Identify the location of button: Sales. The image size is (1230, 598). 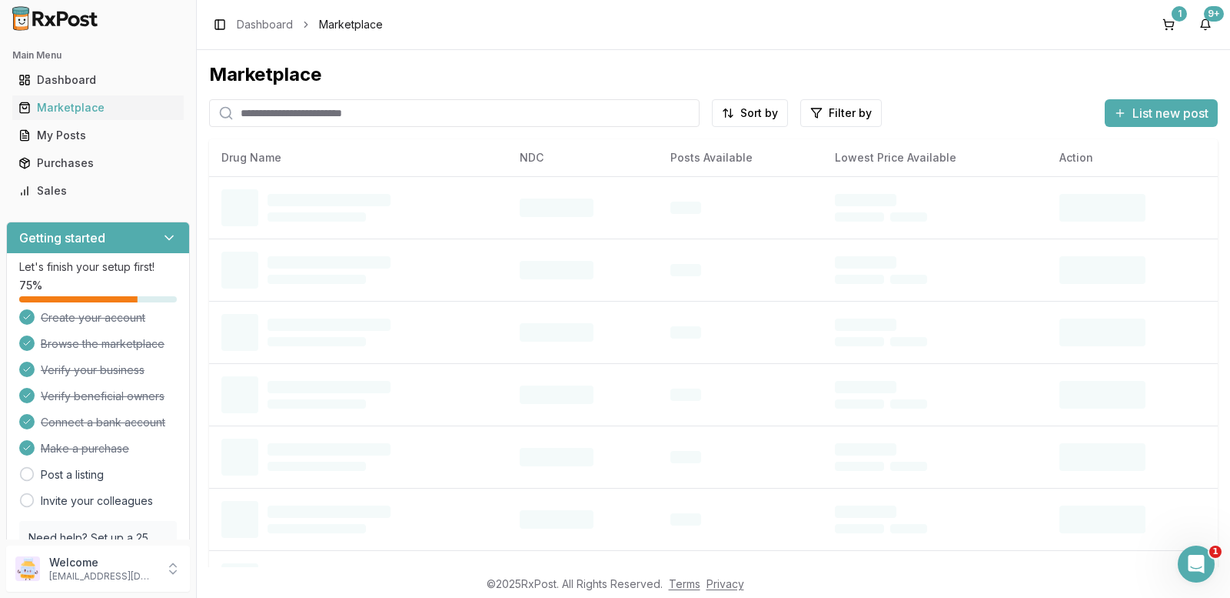
(98, 191).